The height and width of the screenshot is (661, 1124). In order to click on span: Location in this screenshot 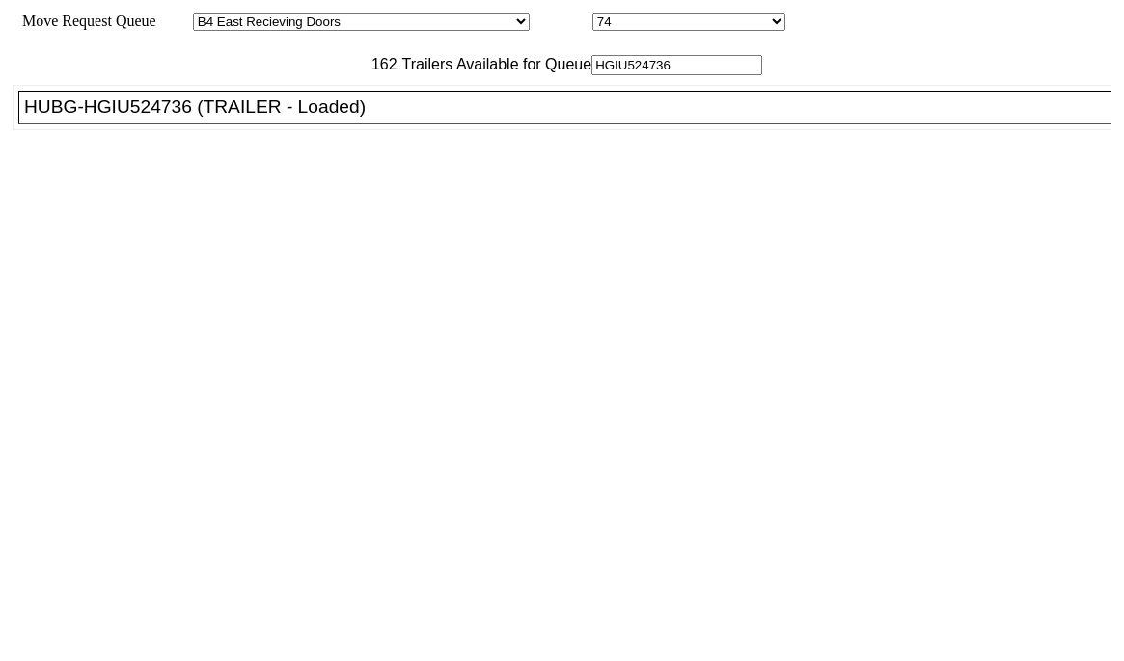, I will do `click(560, 20)`.